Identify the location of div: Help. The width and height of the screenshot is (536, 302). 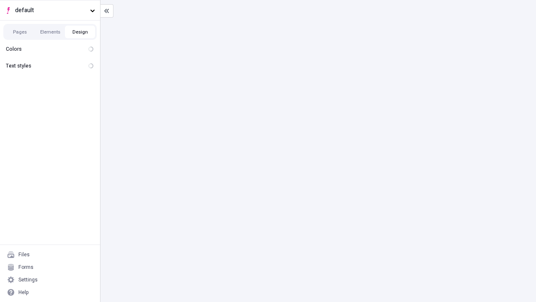
(23, 292).